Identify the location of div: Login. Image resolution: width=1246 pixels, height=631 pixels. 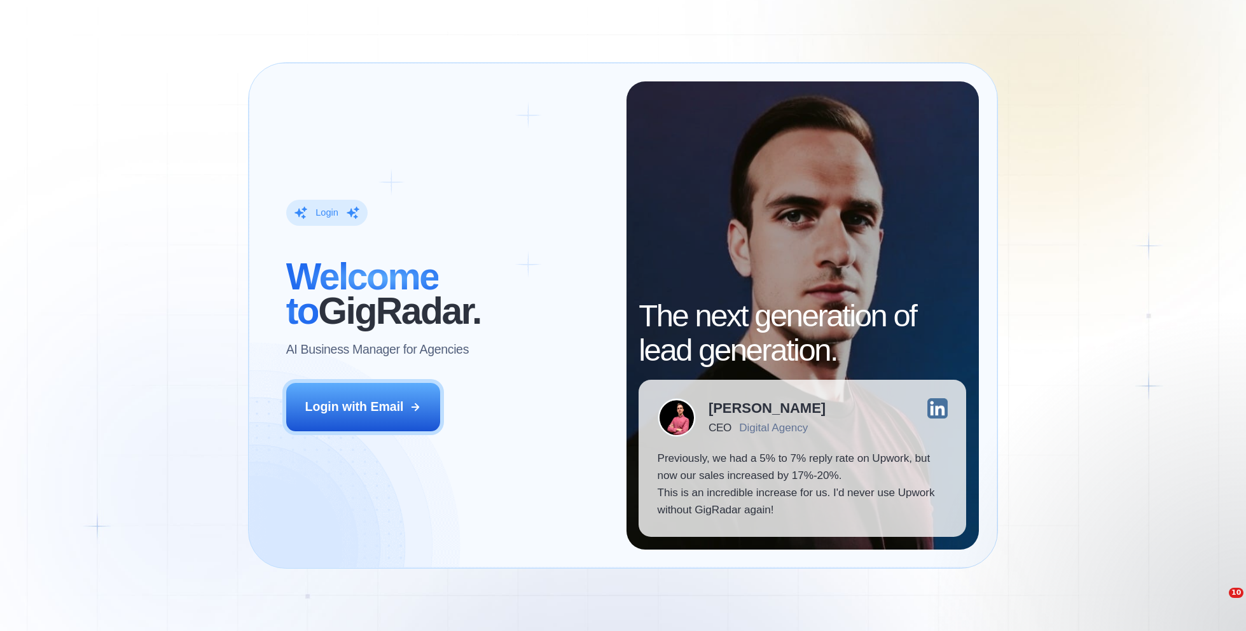
(327, 213).